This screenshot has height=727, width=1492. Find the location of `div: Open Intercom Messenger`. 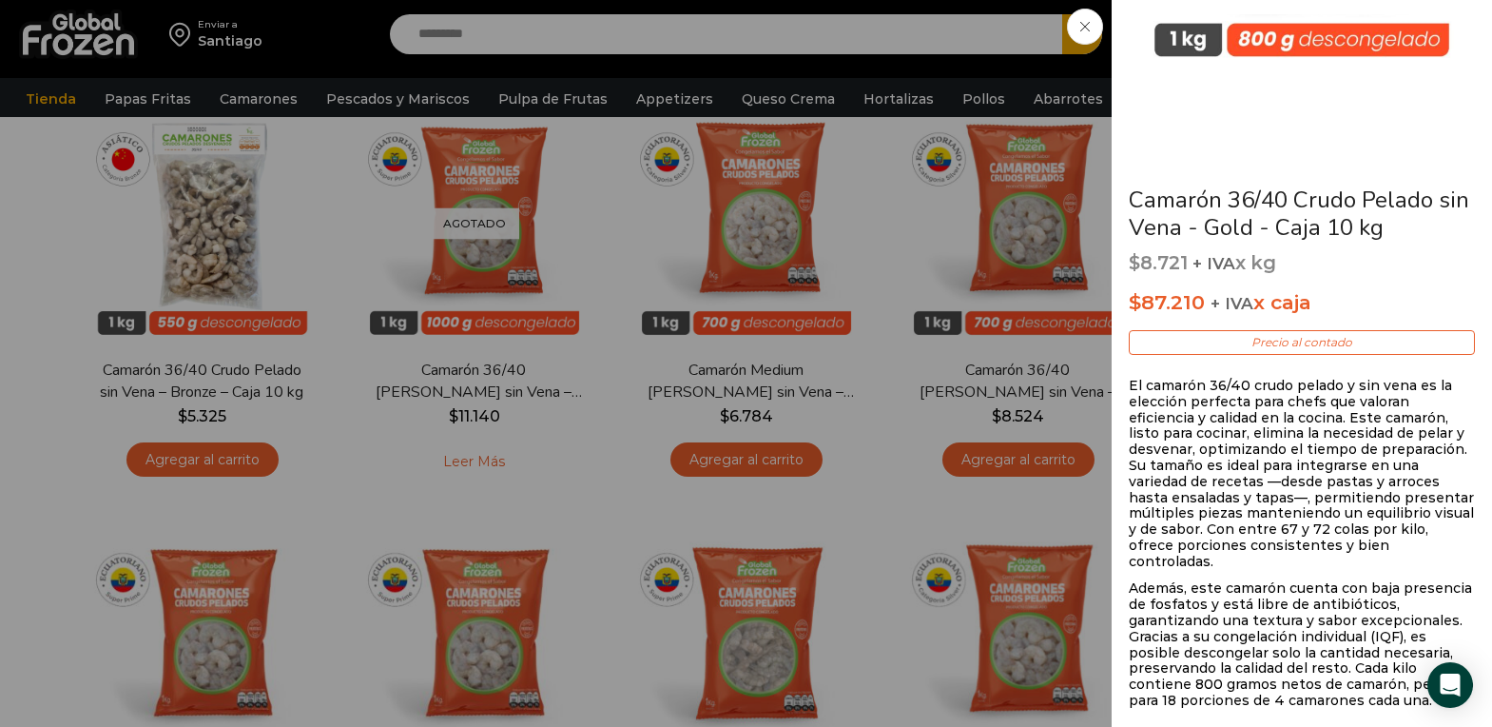

div: Open Intercom Messenger is located at coordinates (1450, 685).